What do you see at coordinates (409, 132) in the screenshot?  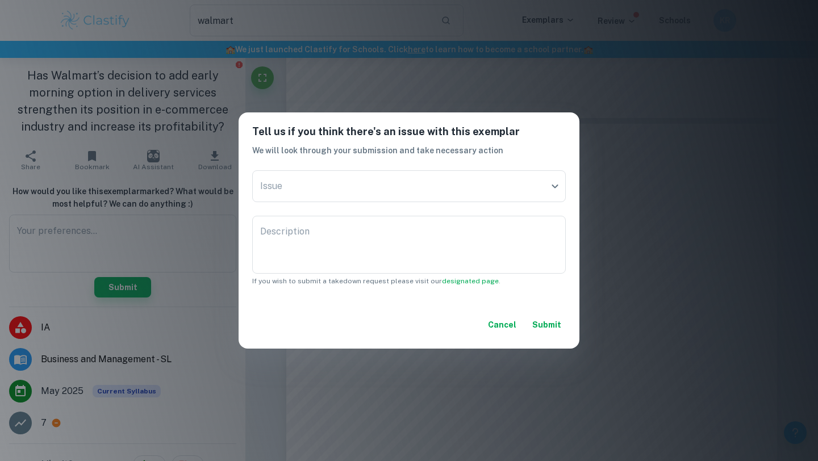 I see `h6: Tell us if you think there's an issue with this exemplar` at bounding box center [409, 132].